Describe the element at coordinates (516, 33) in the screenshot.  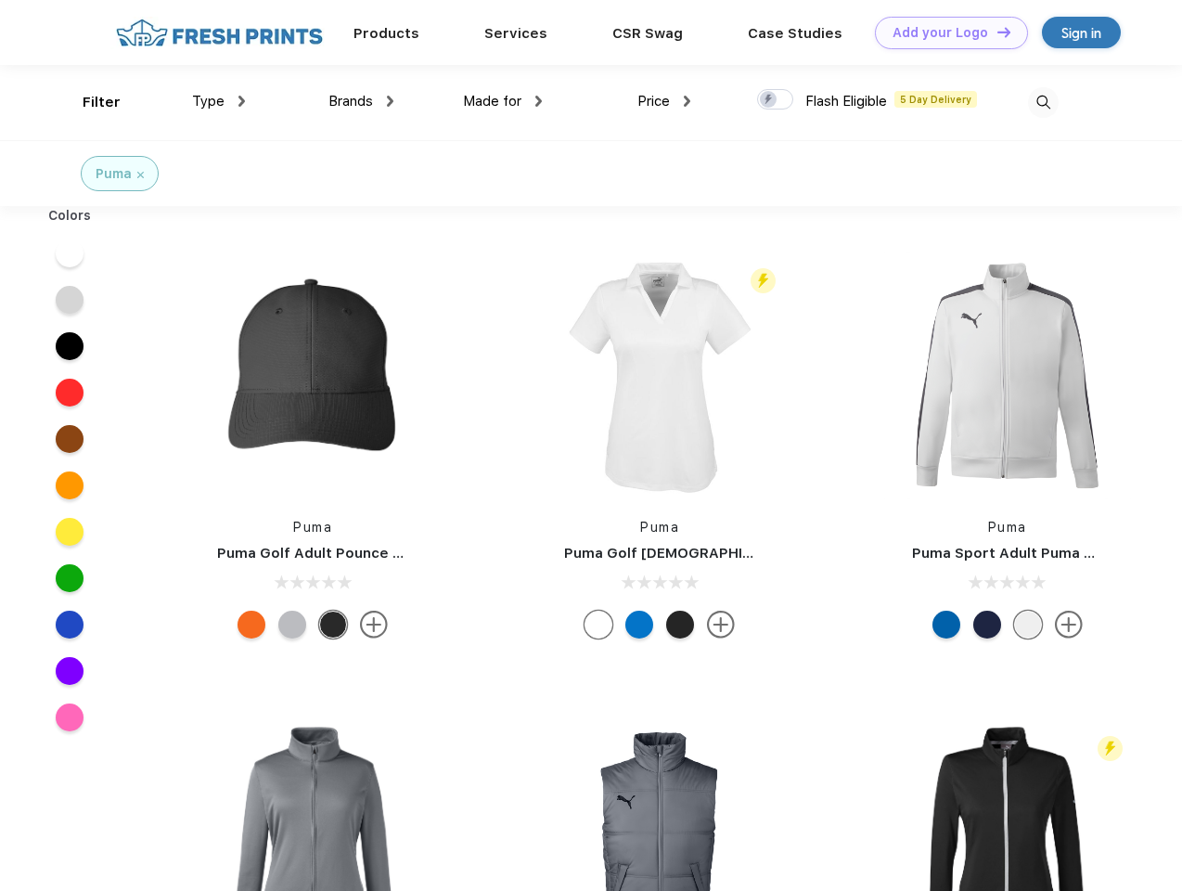
I see `a: Services` at that location.